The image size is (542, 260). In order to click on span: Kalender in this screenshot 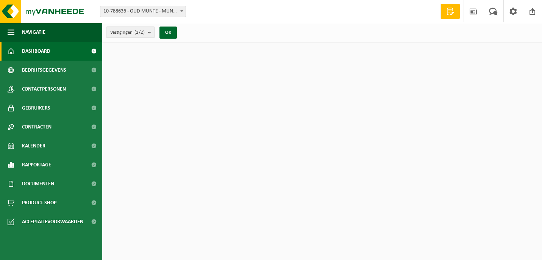, I will do `click(34, 146)`.